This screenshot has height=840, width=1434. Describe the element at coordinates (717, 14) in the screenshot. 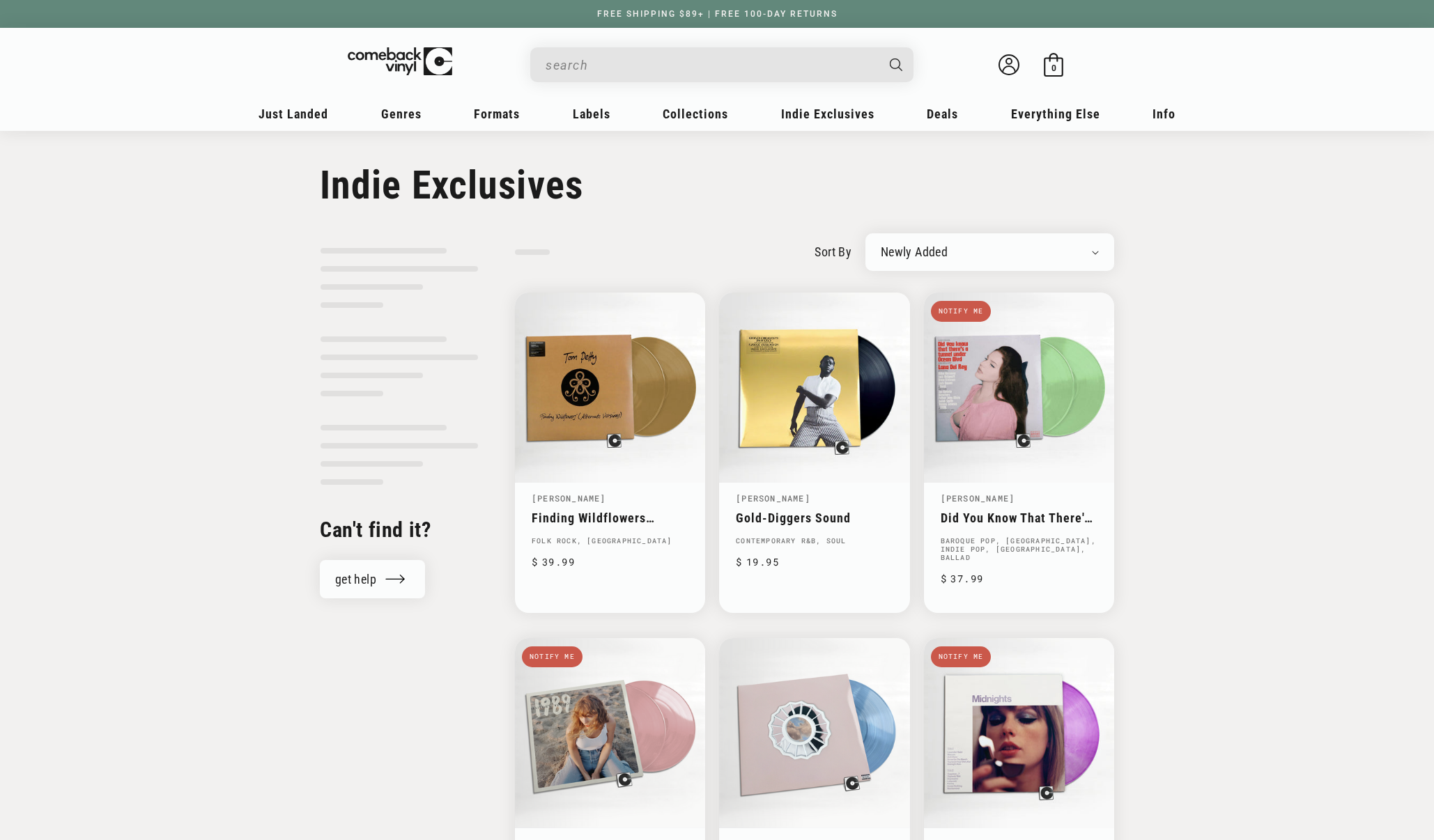

I see `a: FREE SHIPPING $89+ | FREE 100-DAY RETURNS` at that location.